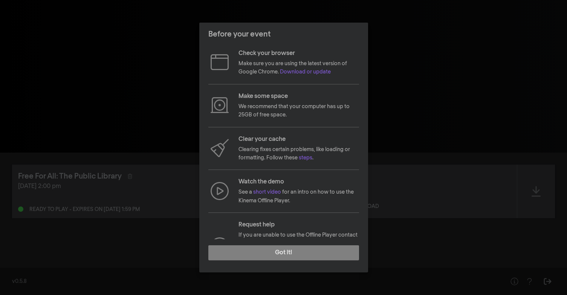 The height and width of the screenshot is (295, 567). Describe the element at coordinates (299, 196) in the screenshot. I see `p: See a for an intro on how to use the Kinema Offline Player.` at that location.